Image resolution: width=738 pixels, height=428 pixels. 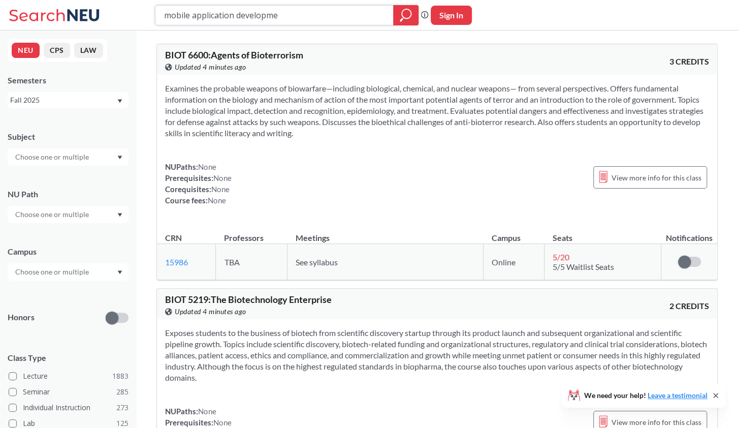 I want to click on td: TBA, so click(x=252, y=262).